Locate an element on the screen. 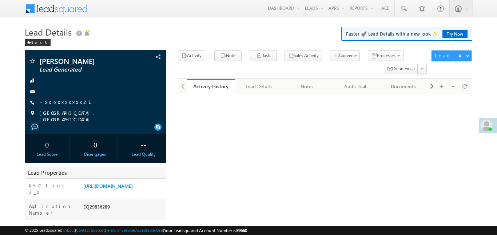 The height and width of the screenshot is (235, 497). div: Back is located at coordinates (37, 43).